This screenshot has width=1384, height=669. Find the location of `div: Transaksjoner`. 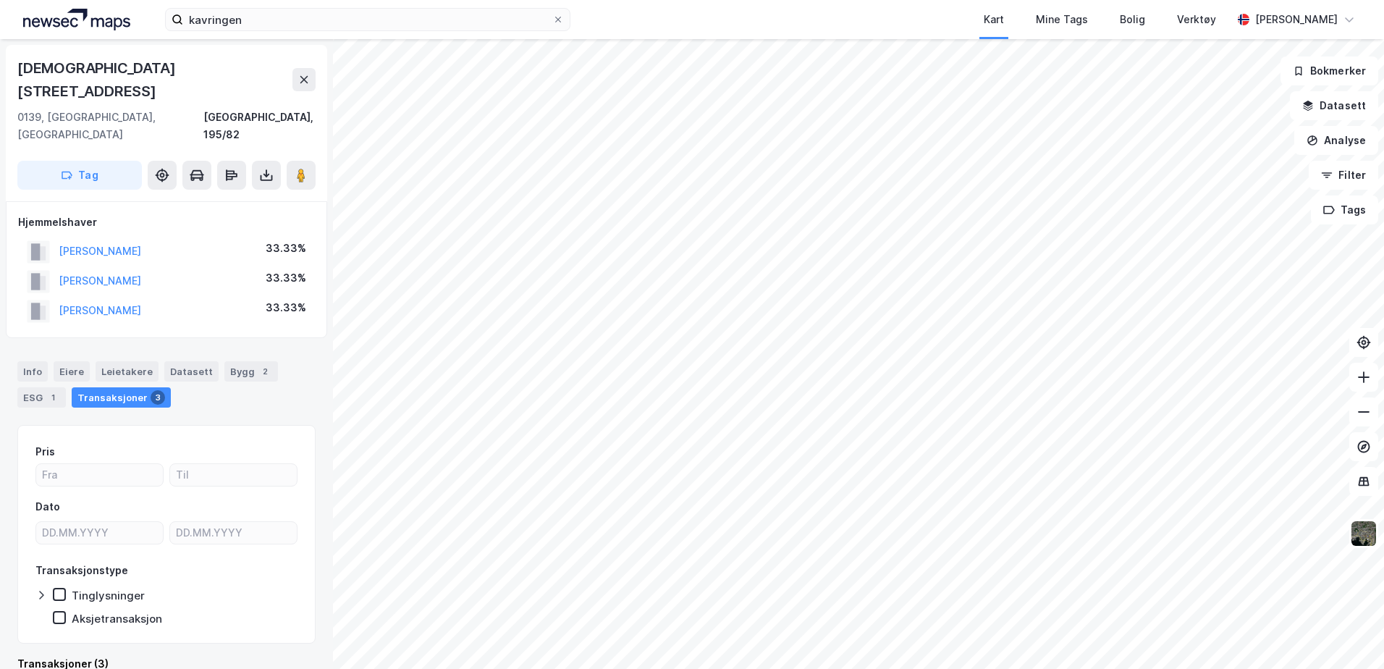

div: Transaksjoner is located at coordinates (121, 397).